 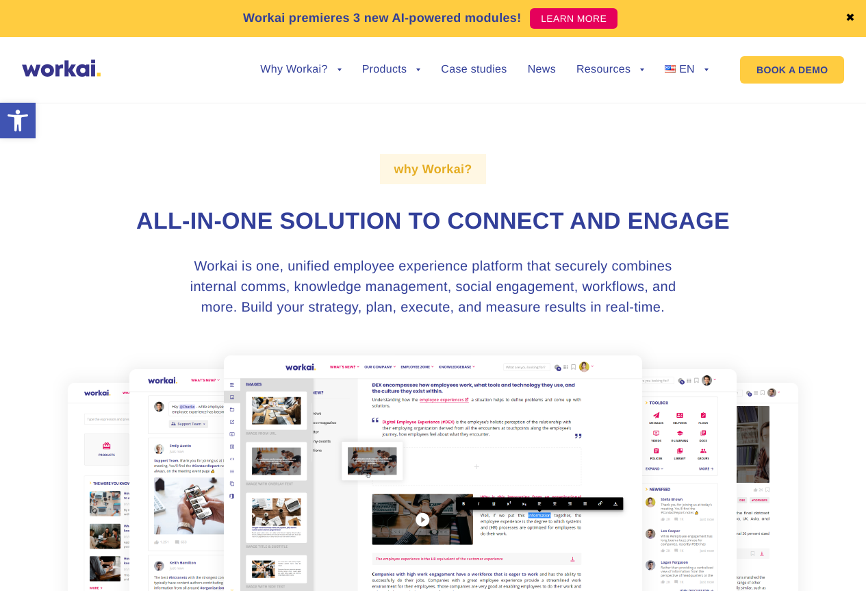 I want to click on a: Why Workai?, so click(x=300, y=70).